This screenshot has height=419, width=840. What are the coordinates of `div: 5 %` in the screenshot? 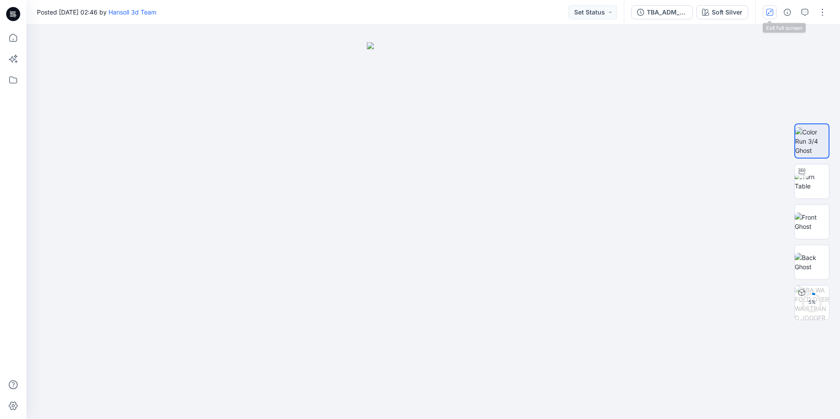 It's located at (811, 302).